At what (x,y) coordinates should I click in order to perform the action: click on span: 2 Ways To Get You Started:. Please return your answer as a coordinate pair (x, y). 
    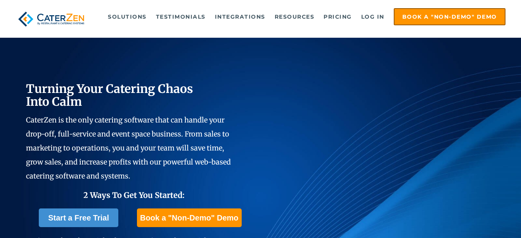
    Looking at the image, I should click on (134, 195).